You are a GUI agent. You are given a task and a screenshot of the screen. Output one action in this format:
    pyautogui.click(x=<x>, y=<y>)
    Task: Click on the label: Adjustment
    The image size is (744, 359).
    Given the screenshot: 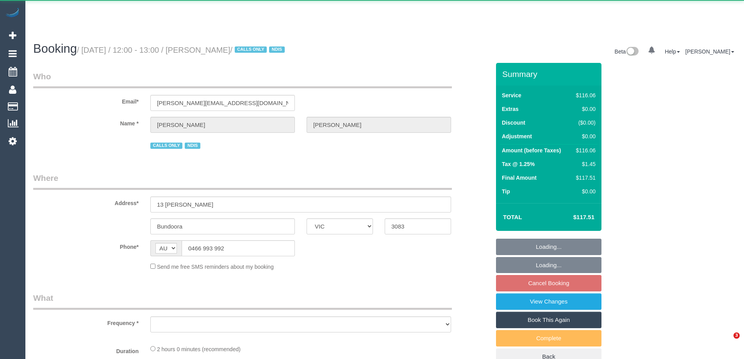 What is the action you would take?
    pyautogui.click(x=517, y=136)
    